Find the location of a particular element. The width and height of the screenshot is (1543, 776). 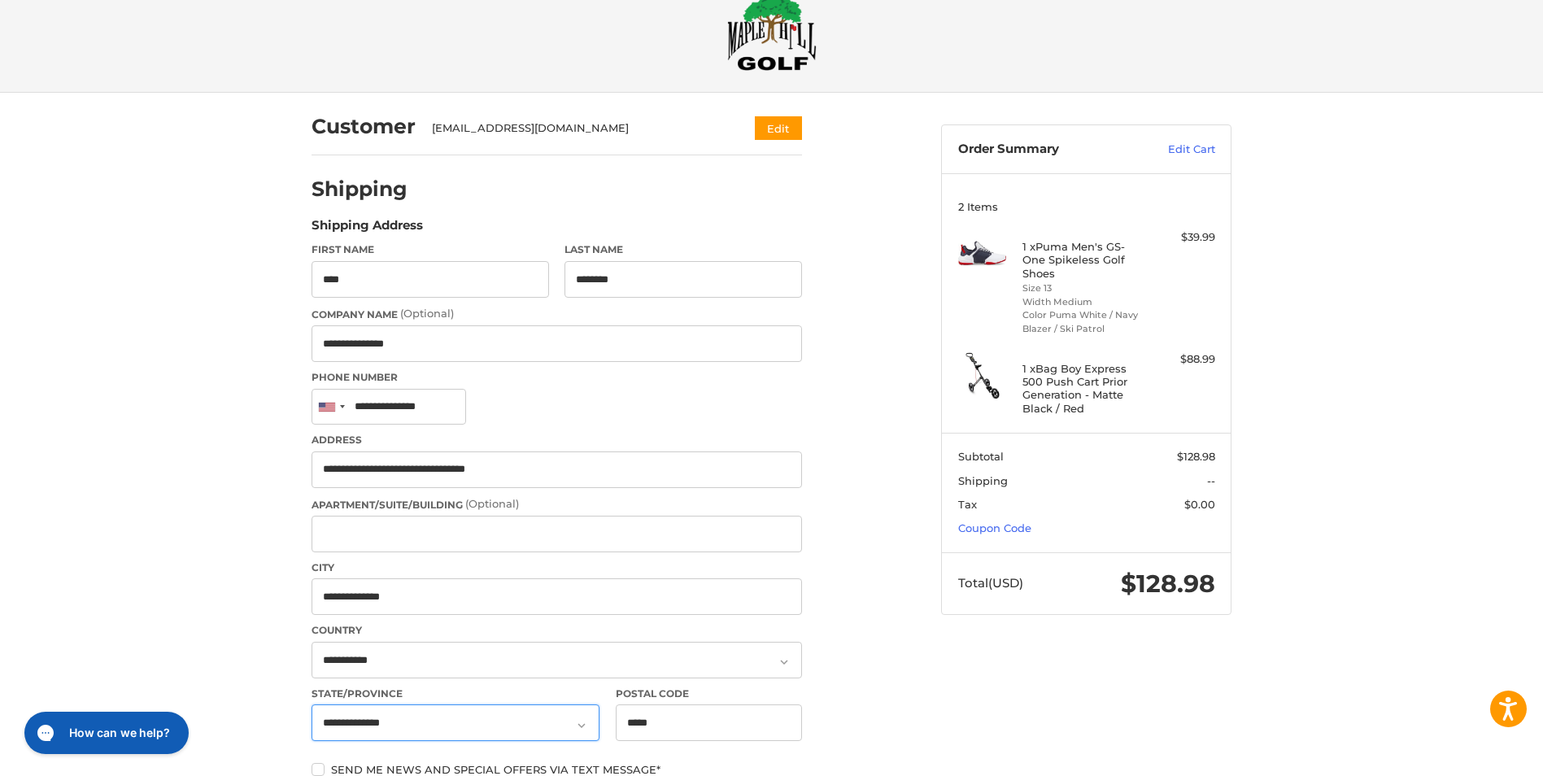

label: Send me news and special offers via text message* is located at coordinates (556, 770).